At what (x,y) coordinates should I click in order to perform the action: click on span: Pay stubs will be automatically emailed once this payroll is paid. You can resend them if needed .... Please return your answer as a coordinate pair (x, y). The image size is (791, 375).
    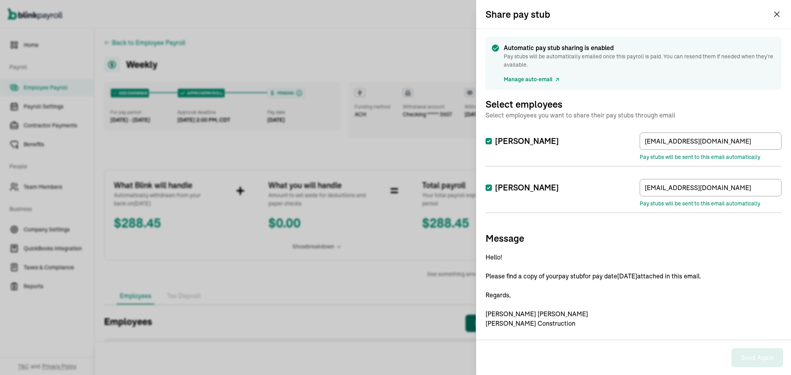
    Looking at the image, I should click on (639, 61).